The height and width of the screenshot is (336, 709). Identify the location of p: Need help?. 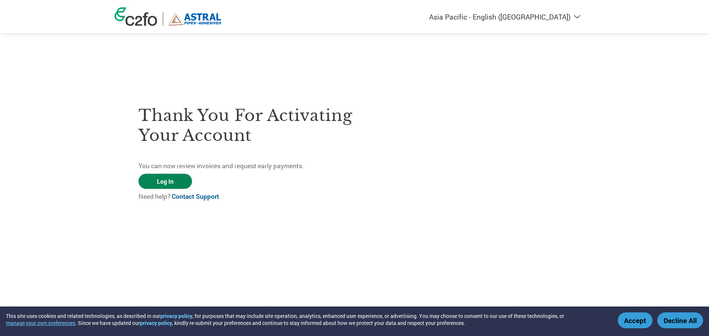
(246, 197).